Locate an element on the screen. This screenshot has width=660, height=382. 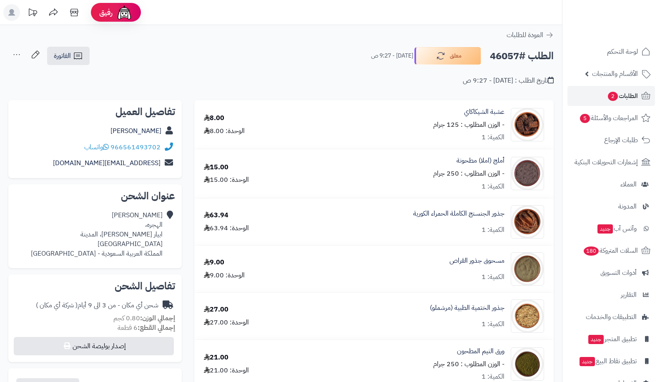
span: العملاء is located at coordinates (628, 184).